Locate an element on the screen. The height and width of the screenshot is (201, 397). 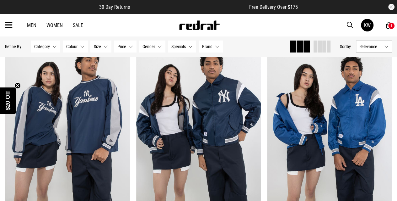
span: Specials is located at coordinates (179, 46).